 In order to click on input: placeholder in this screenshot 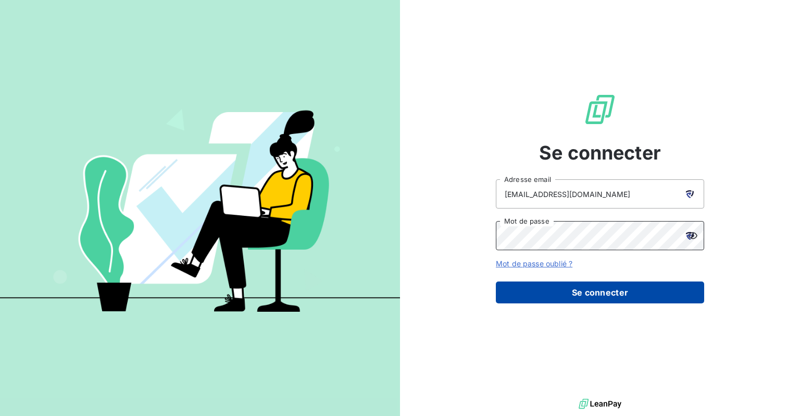, I will do `click(600, 194)`.